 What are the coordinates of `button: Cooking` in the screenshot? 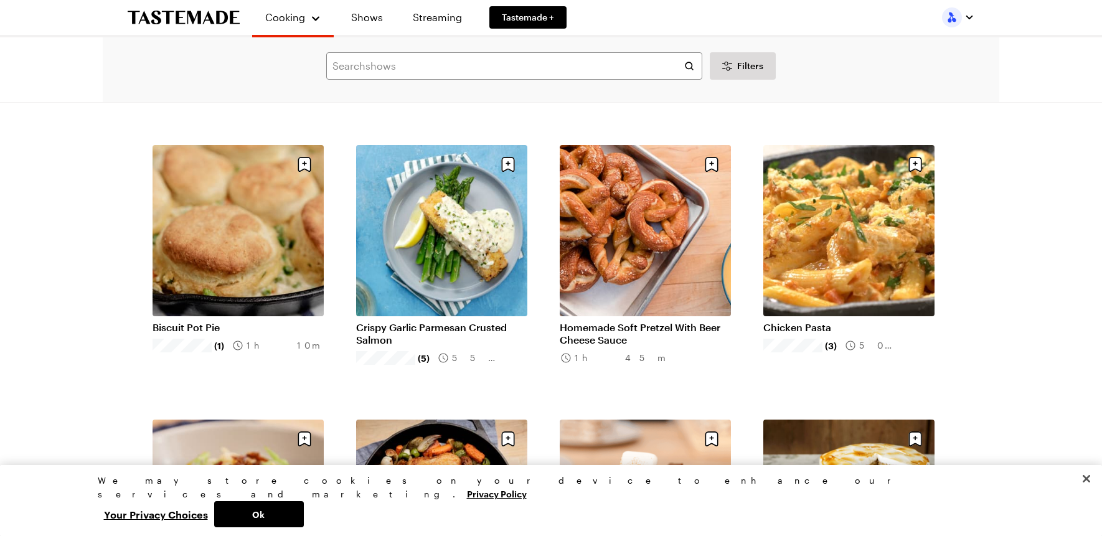 It's located at (293, 17).